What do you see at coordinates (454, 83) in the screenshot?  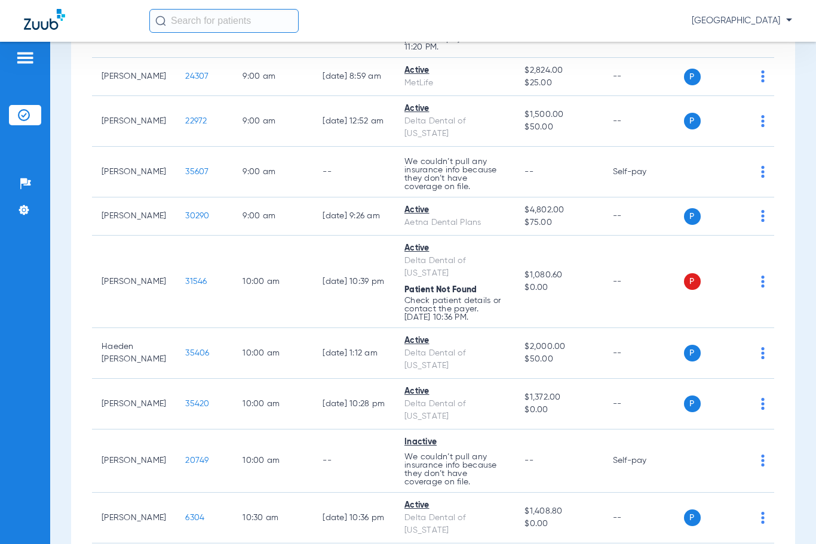 I see `div: MetLife` at bounding box center [454, 83].